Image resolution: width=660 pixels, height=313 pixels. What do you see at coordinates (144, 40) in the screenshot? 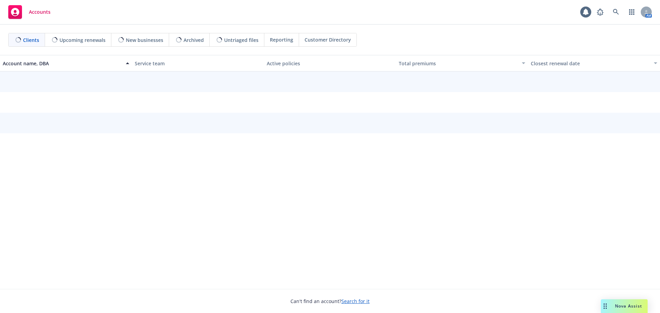
I see `span: New businesses` at bounding box center [144, 40].